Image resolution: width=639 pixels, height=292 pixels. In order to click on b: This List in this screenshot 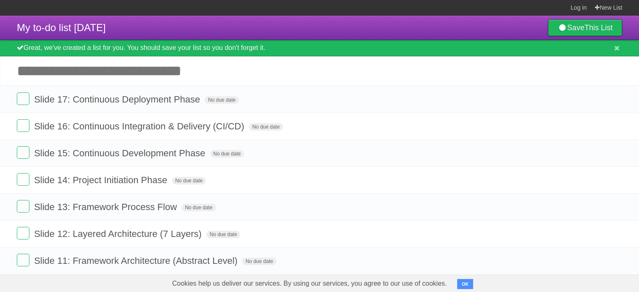, I will do `click(599, 28)`.